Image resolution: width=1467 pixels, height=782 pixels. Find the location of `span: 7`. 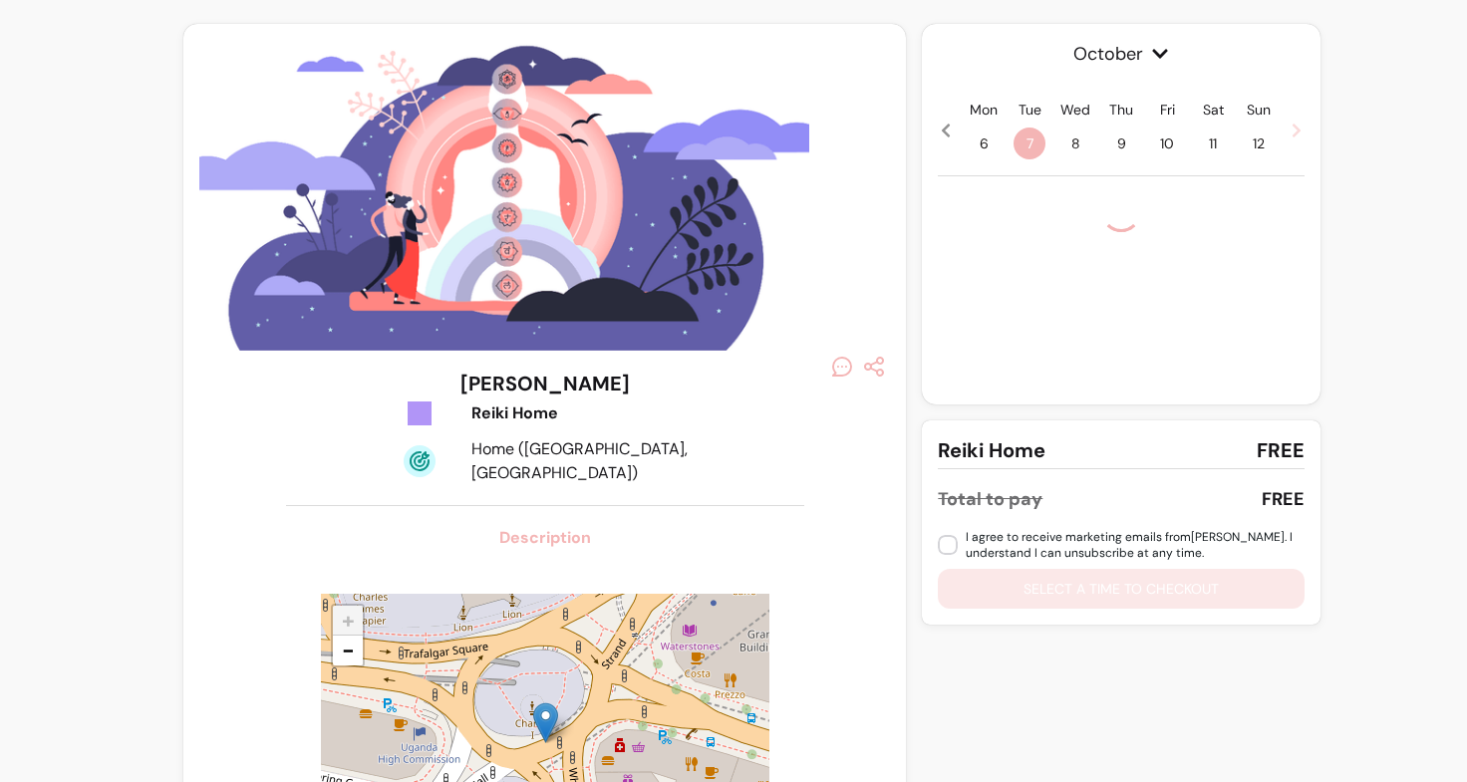

span: 7 is located at coordinates (1029, 143).